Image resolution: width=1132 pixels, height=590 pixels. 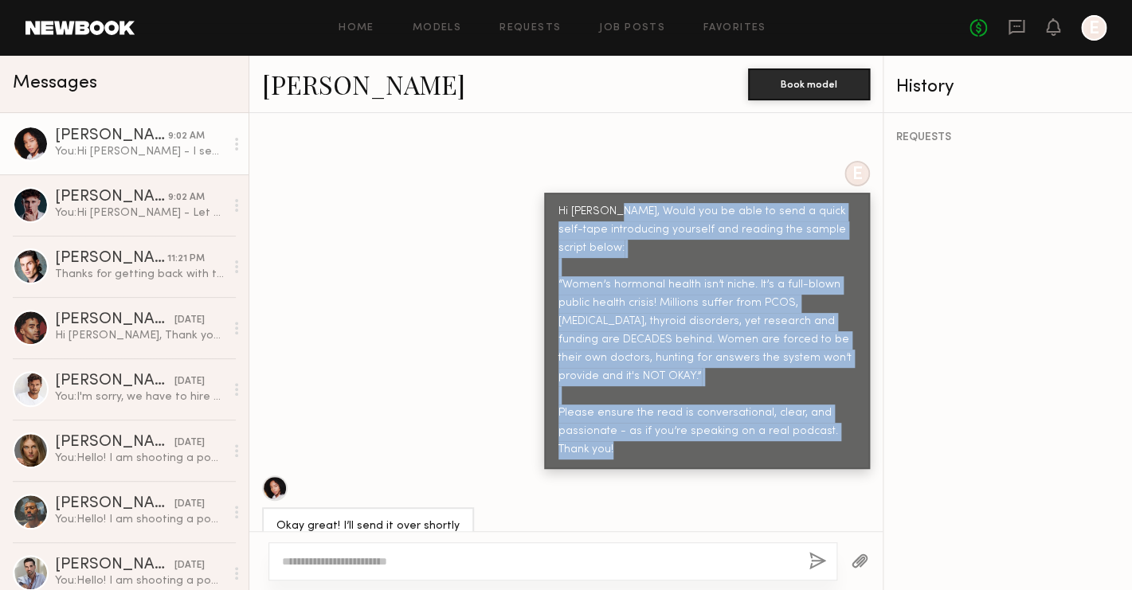 What do you see at coordinates (530, 28) in the screenshot?
I see `a: Requests` at bounding box center [530, 28].